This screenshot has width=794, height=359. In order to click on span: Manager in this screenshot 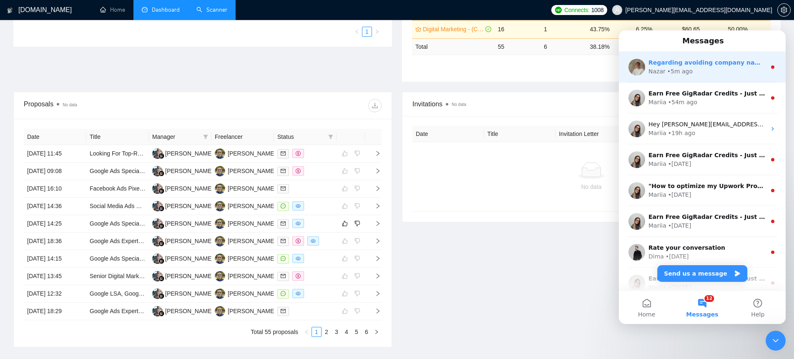, I will do `click(176, 137)`.